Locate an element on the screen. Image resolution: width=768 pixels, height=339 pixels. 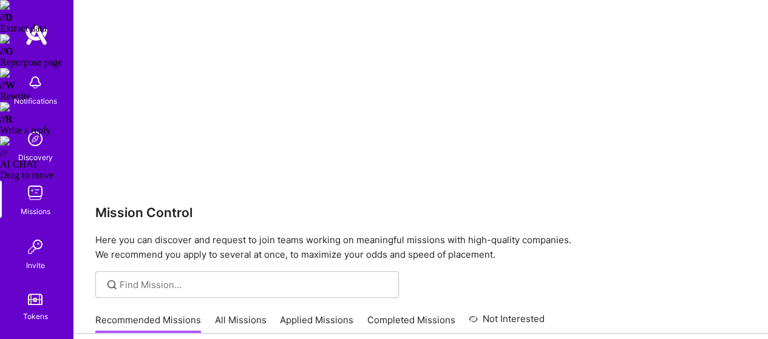
div: Tokens is located at coordinates (35, 316).